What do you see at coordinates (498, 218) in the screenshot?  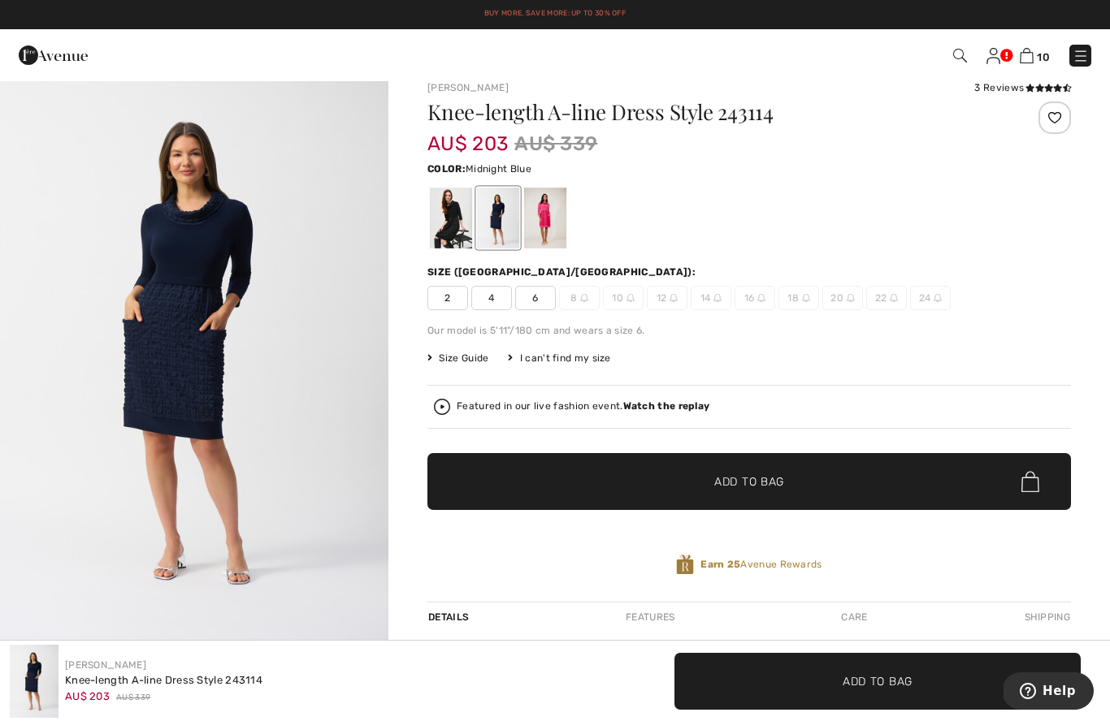 I see `div: Midnight Blue` at bounding box center [498, 218].